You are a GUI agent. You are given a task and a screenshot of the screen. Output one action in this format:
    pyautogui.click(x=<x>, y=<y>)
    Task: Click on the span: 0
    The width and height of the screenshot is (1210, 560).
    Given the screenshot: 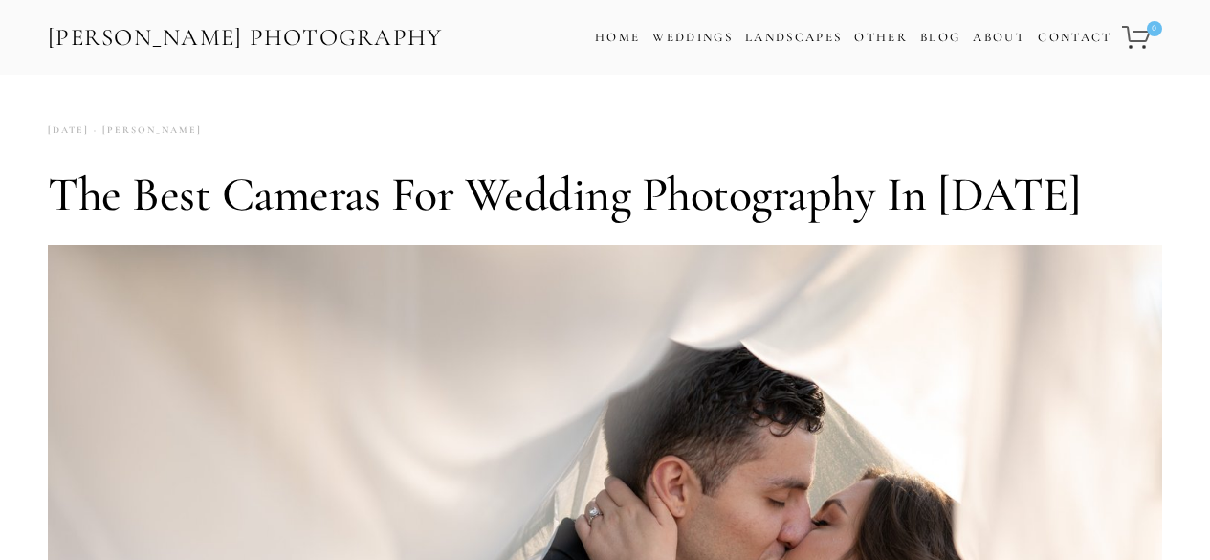 What is the action you would take?
    pyautogui.click(x=1155, y=29)
    